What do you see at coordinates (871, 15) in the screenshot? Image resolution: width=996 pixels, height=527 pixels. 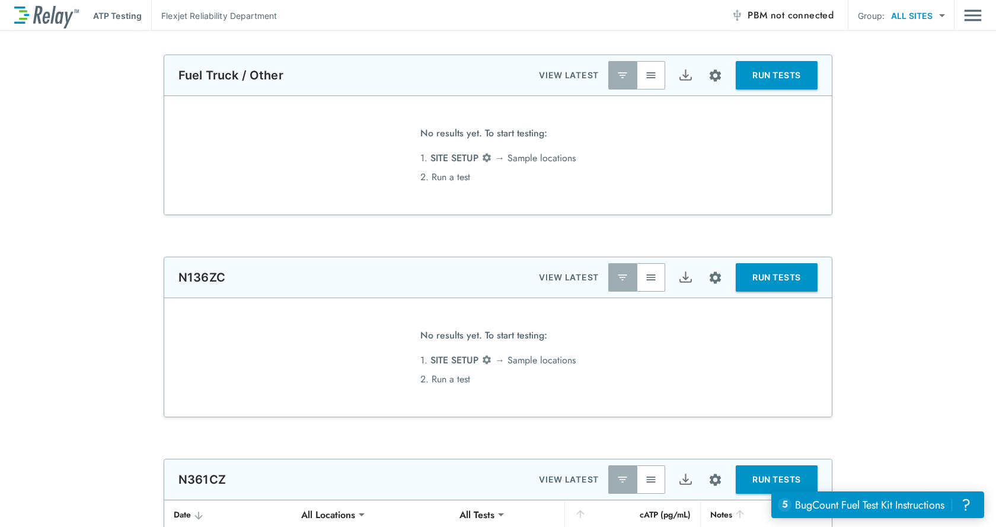 I see `p: Group:` at bounding box center [871, 15].